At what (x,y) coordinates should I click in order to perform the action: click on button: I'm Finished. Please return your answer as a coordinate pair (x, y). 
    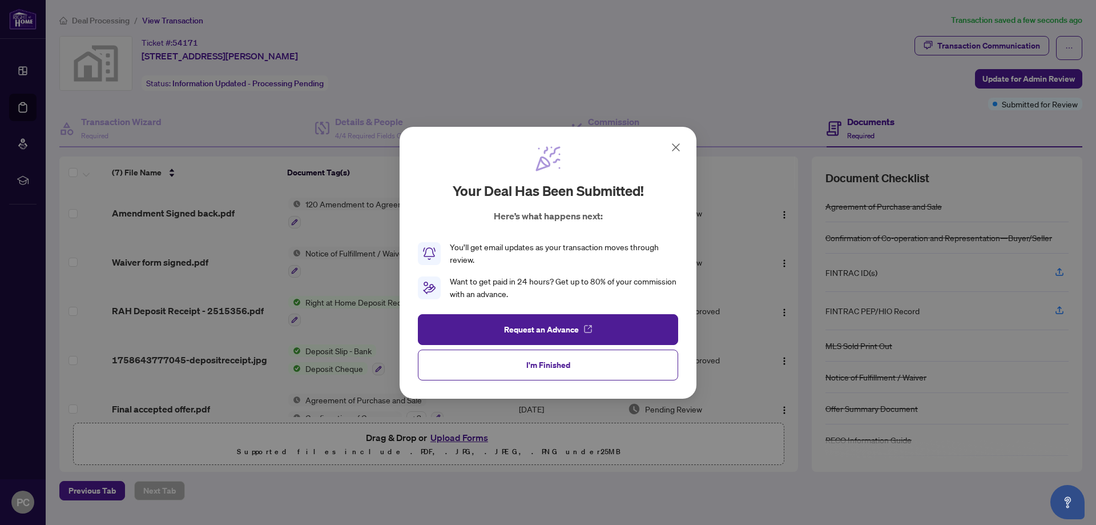
    Looking at the image, I should click on (548, 364).